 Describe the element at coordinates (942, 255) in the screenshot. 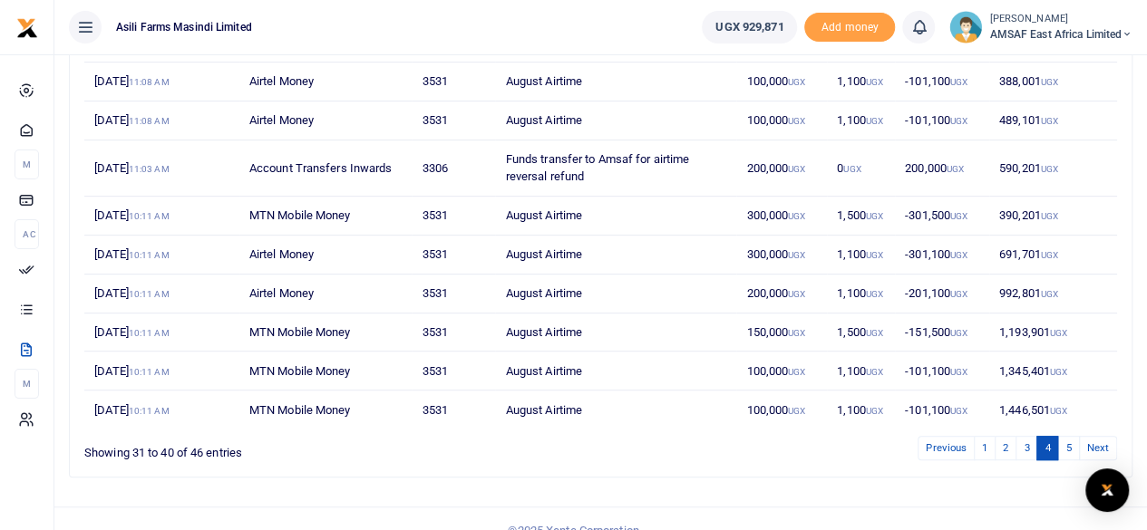

I see `td: -301,100` at that location.